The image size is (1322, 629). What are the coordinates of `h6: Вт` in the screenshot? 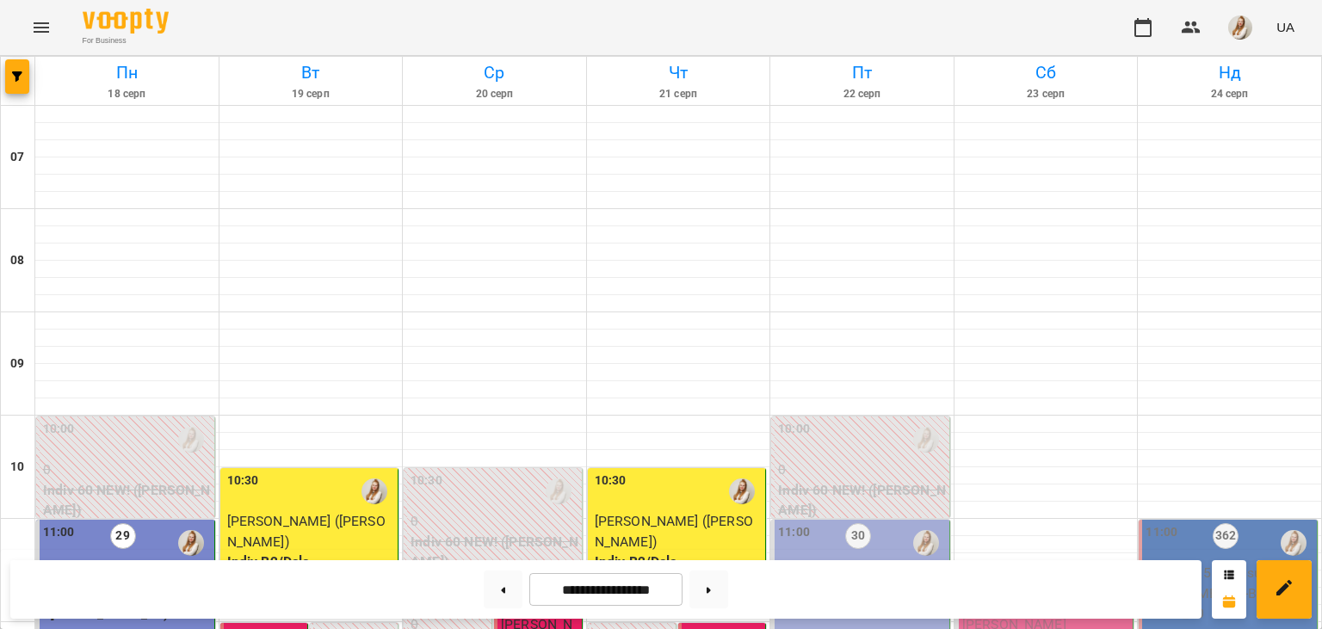 It's located at (311, 72).